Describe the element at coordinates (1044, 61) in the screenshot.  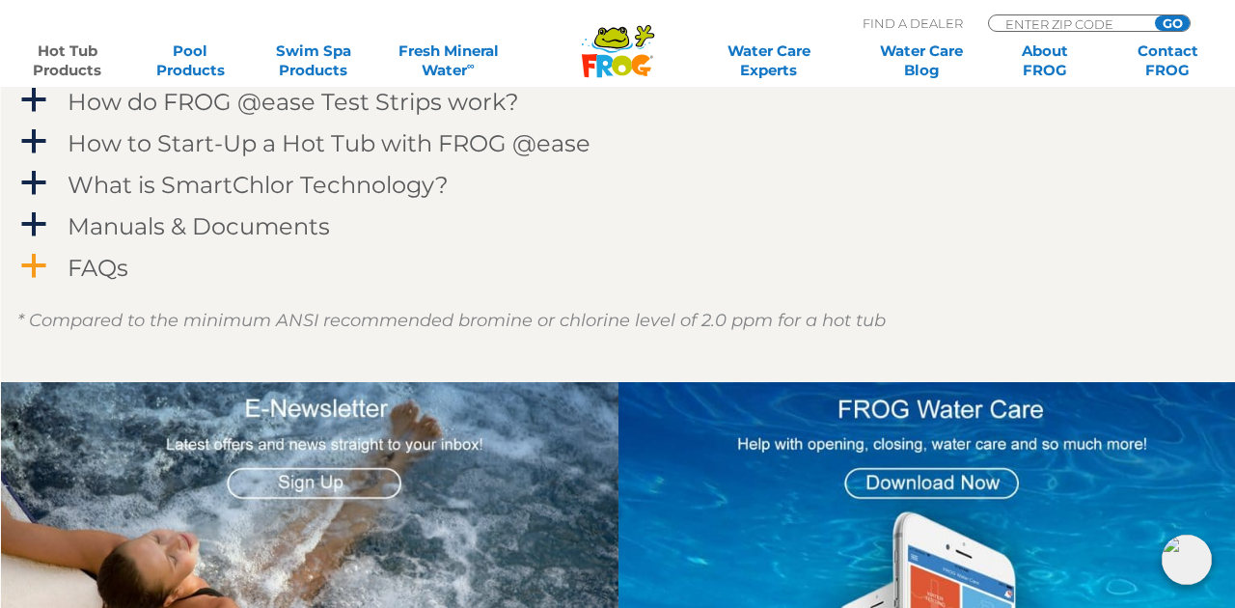
I see `a: AboutFROG` at that location.